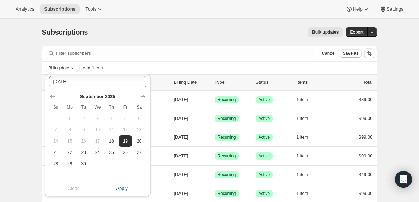 The height and width of the screenshot is (202, 419). I want to click on span: 29, so click(70, 163).